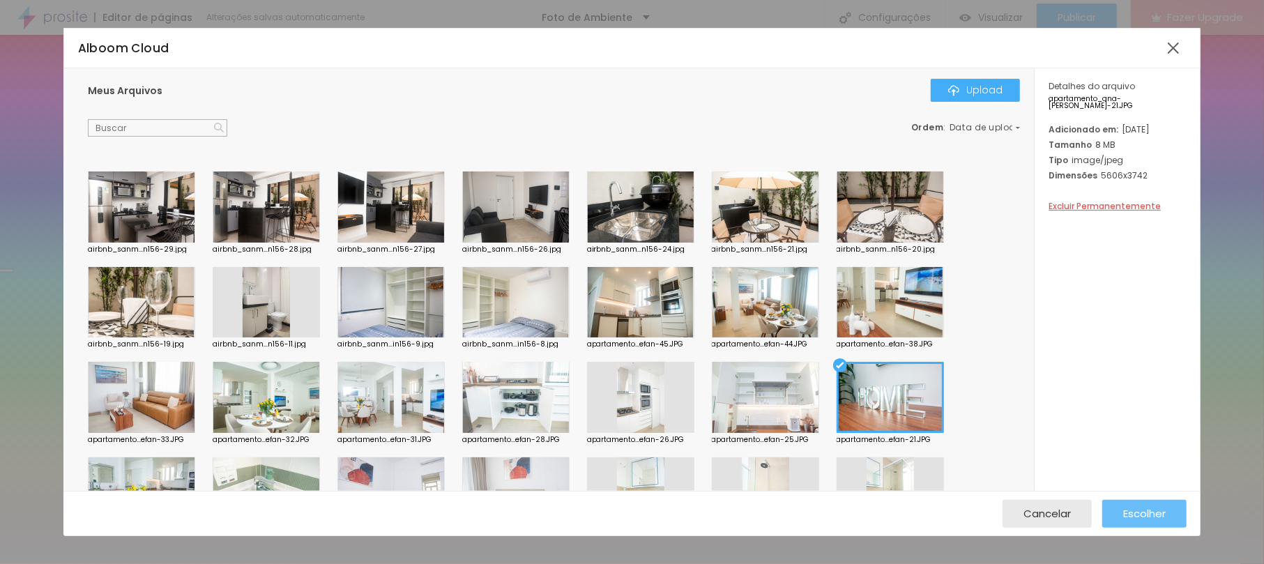  What do you see at coordinates (125, 91) in the screenshot?
I see `span: Meus Arquivos` at bounding box center [125, 91].